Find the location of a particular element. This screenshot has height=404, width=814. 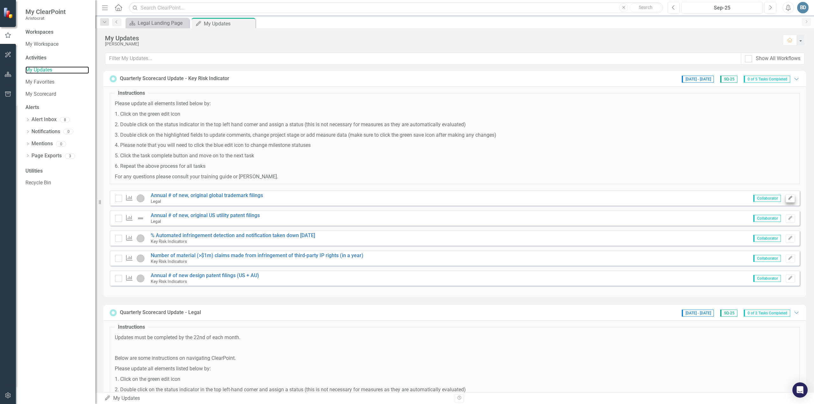

p: Below are some instructions on navigating ClearPoint. is located at coordinates (455, 358).